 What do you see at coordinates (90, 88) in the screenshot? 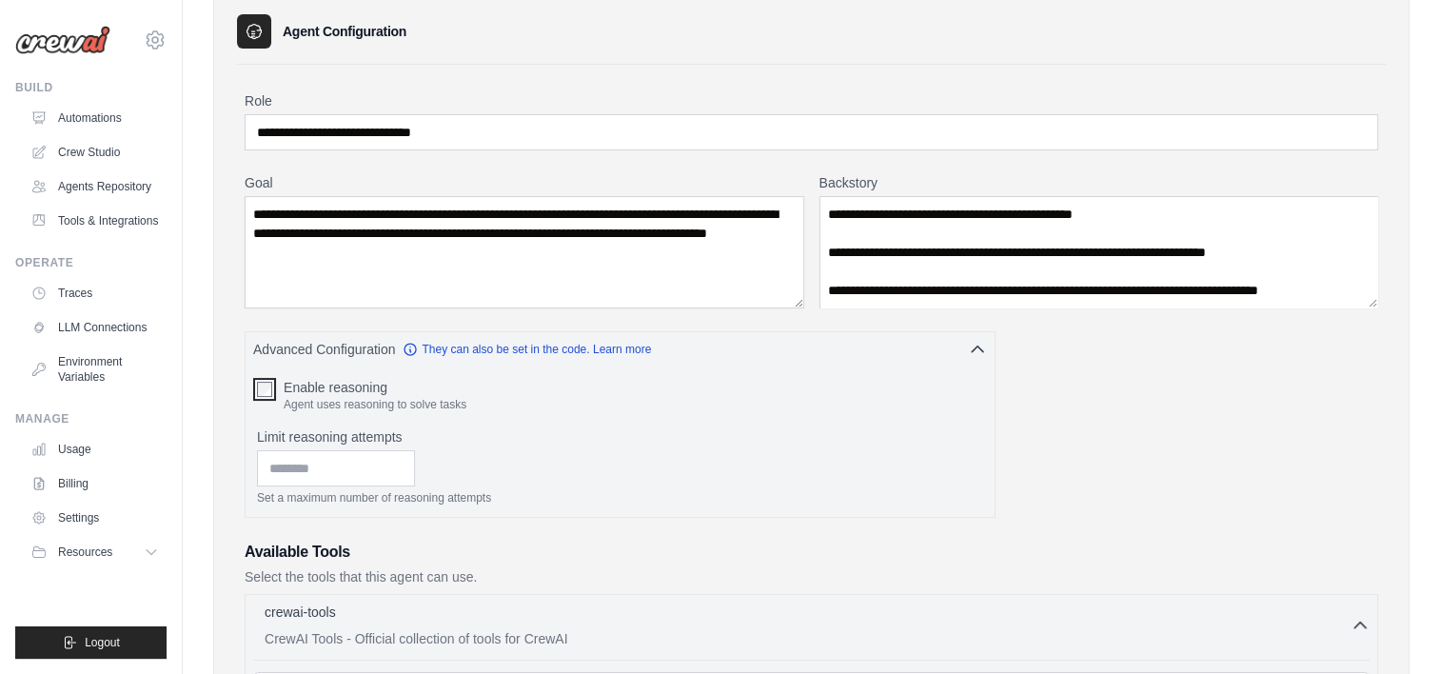
I see `div: Build` at bounding box center [90, 88].